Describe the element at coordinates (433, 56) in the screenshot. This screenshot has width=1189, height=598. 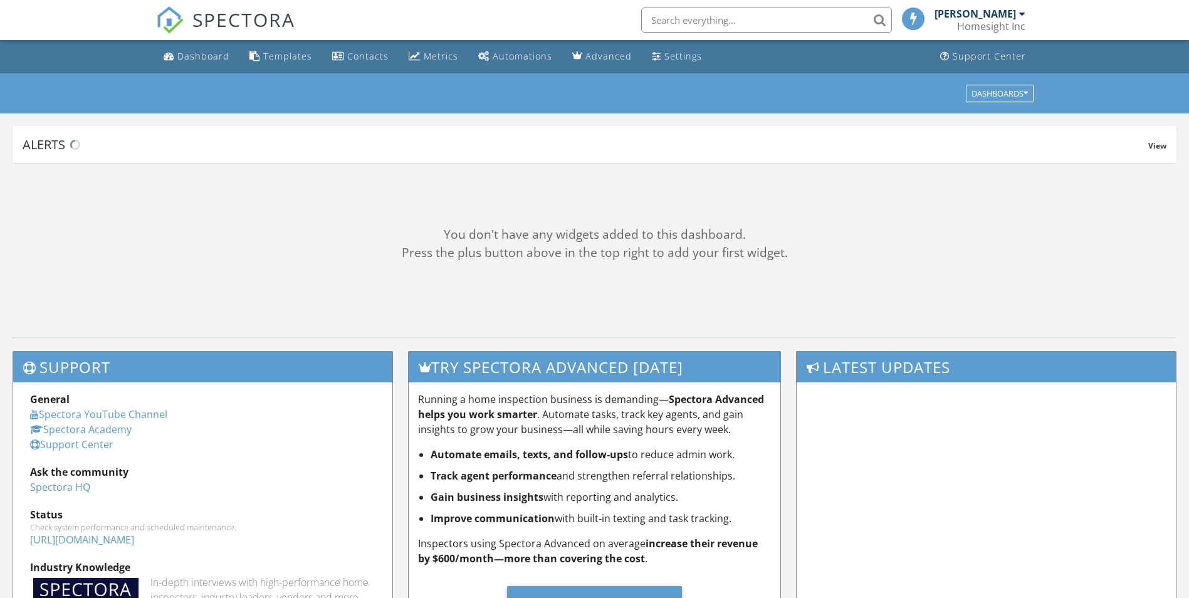
I see `a: Metrics` at that location.